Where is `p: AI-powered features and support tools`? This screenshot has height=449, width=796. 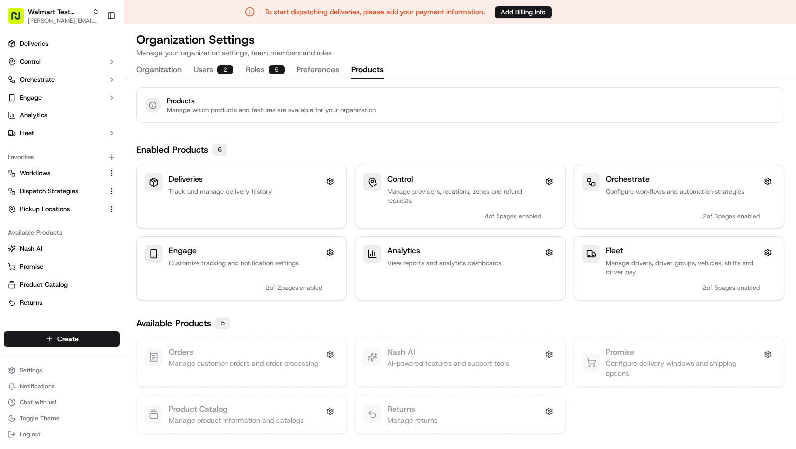 p: AI-powered features and support tools is located at coordinates (448, 363).